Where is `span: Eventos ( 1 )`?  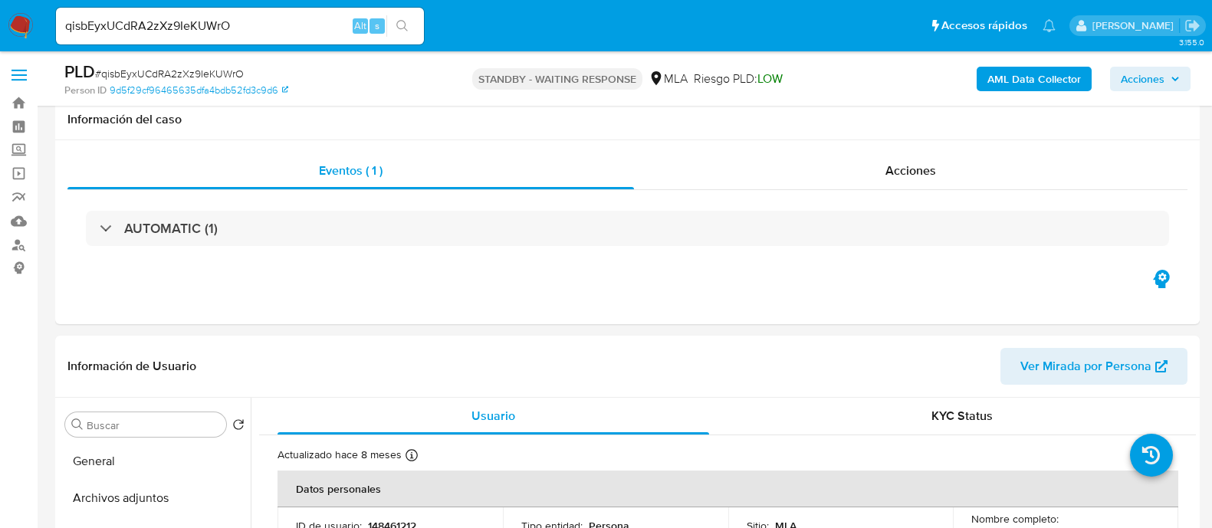 span: Eventos ( 1 ) is located at coordinates (350, 170).